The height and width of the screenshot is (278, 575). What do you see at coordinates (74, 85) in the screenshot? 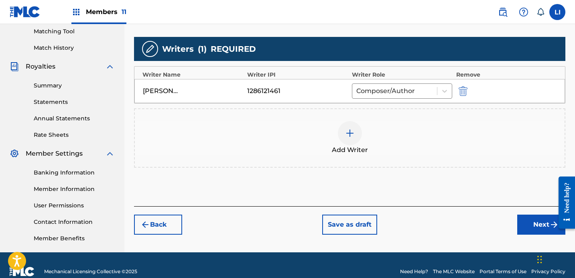
I see `a: Summary` at bounding box center [74, 85].